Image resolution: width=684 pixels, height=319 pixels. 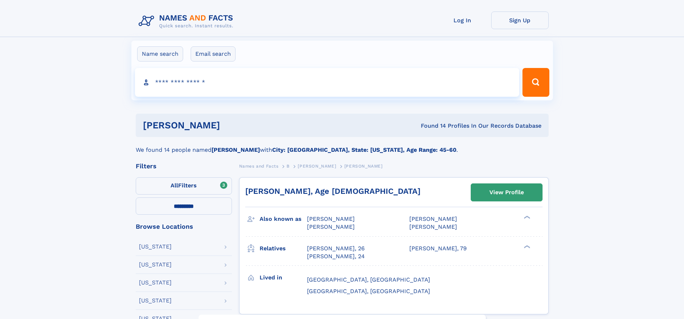 I want to click on a: Log In, so click(x=463, y=20).